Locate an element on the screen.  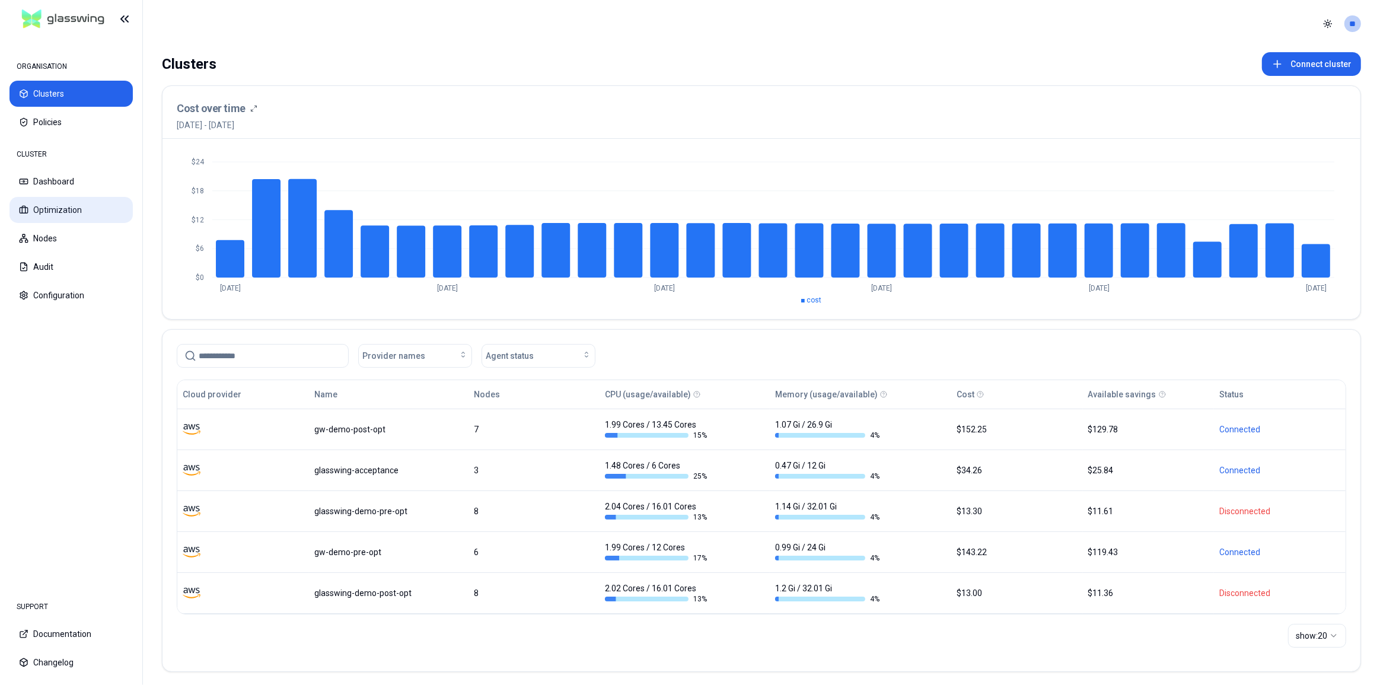
button: Provider names is located at coordinates (415, 356).